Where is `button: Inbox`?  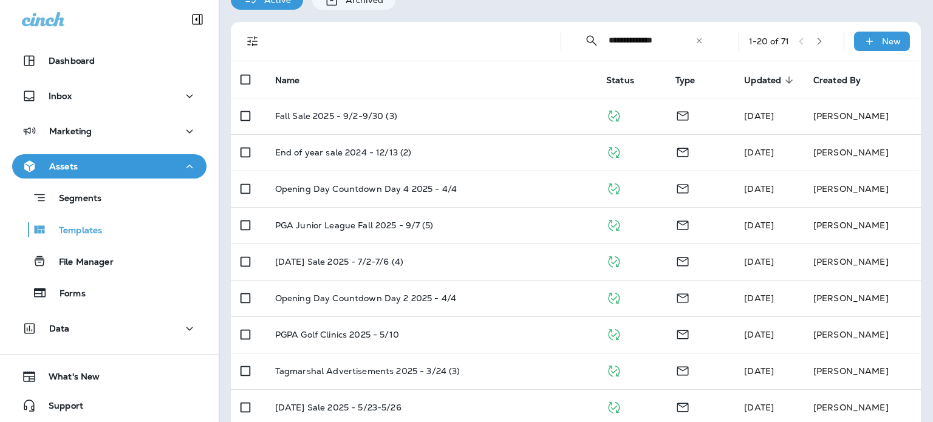
button: Inbox is located at coordinates (109, 96).